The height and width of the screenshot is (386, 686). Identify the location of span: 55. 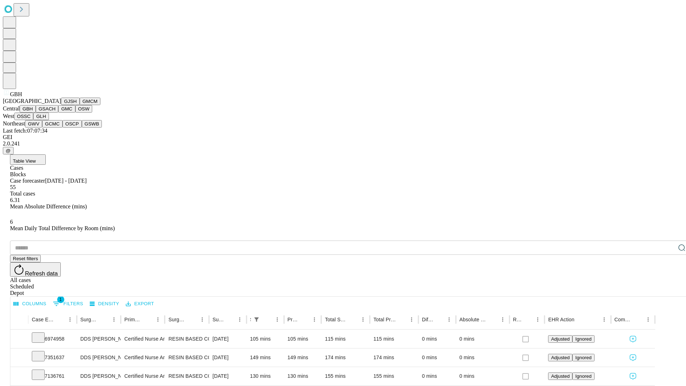
(13, 187).